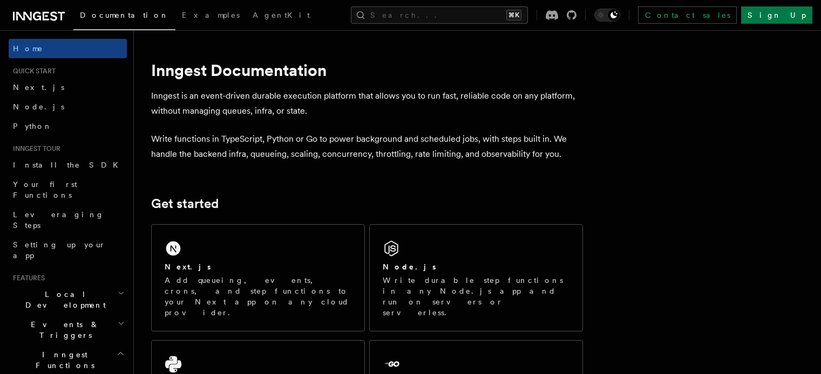 This screenshot has width=821, height=374. What do you see at coordinates (45, 190) in the screenshot?
I see `span: Your first Functions` at bounding box center [45, 190].